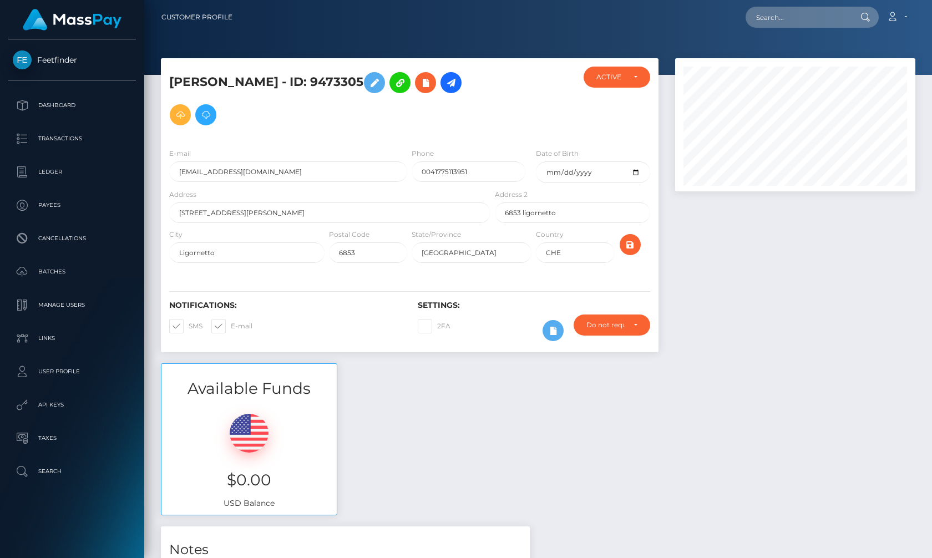 This screenshot has width=932, height=558. What do you see at coordinates (616, 77) in the screenshot?
I see `button: ACTIVE` at bounding box center [616, 77].